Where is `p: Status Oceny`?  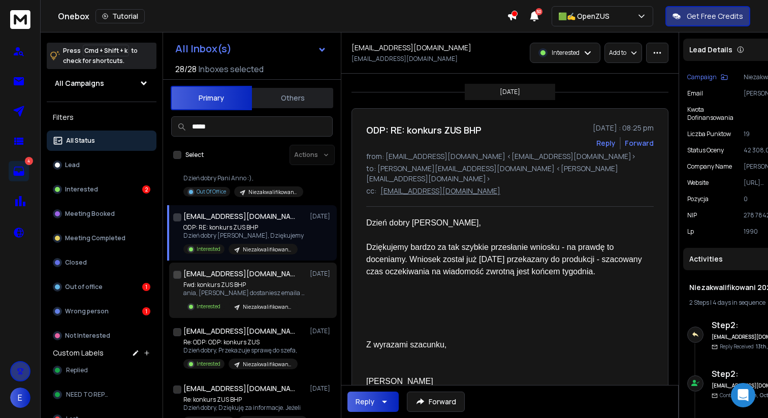 p: Status Oceny is located at coordinates (706, 150).